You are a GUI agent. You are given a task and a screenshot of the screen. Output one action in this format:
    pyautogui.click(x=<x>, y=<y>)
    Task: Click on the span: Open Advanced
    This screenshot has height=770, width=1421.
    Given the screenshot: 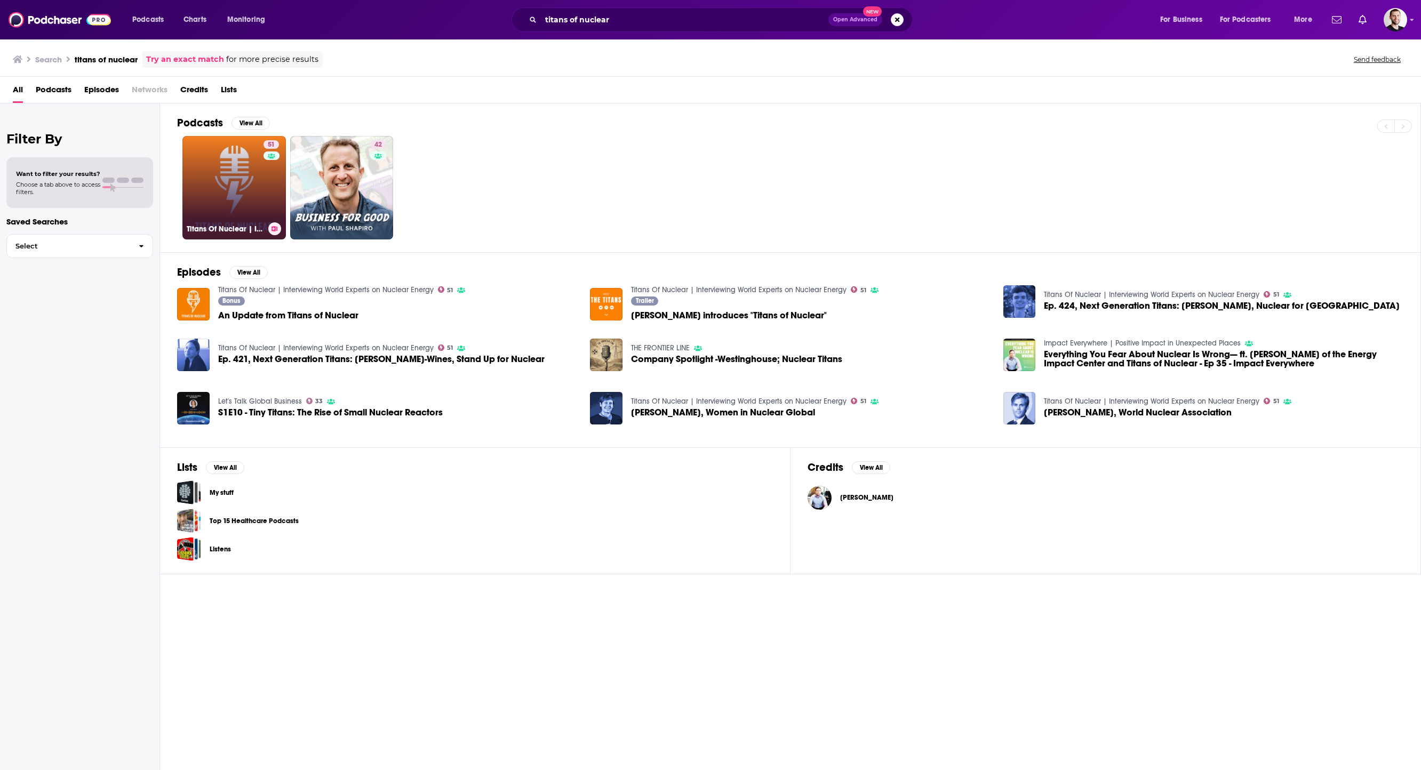 What is the action you would take?
    pyautogui.click(x=855, y=20)
    